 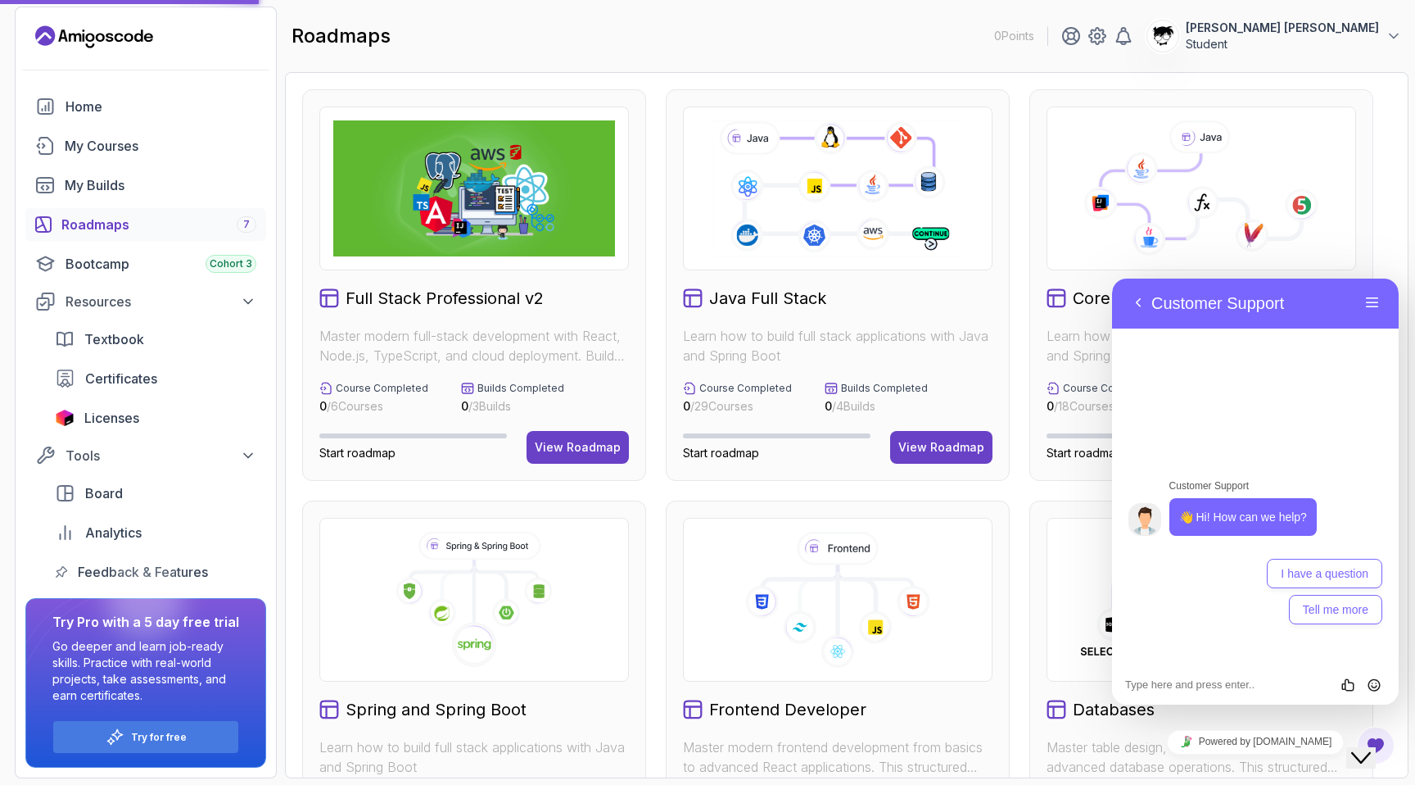 What do you see at coordinates (159, 224) in the screenshot?
I see `div: Roadmaps` at bounding box center [159, 224].